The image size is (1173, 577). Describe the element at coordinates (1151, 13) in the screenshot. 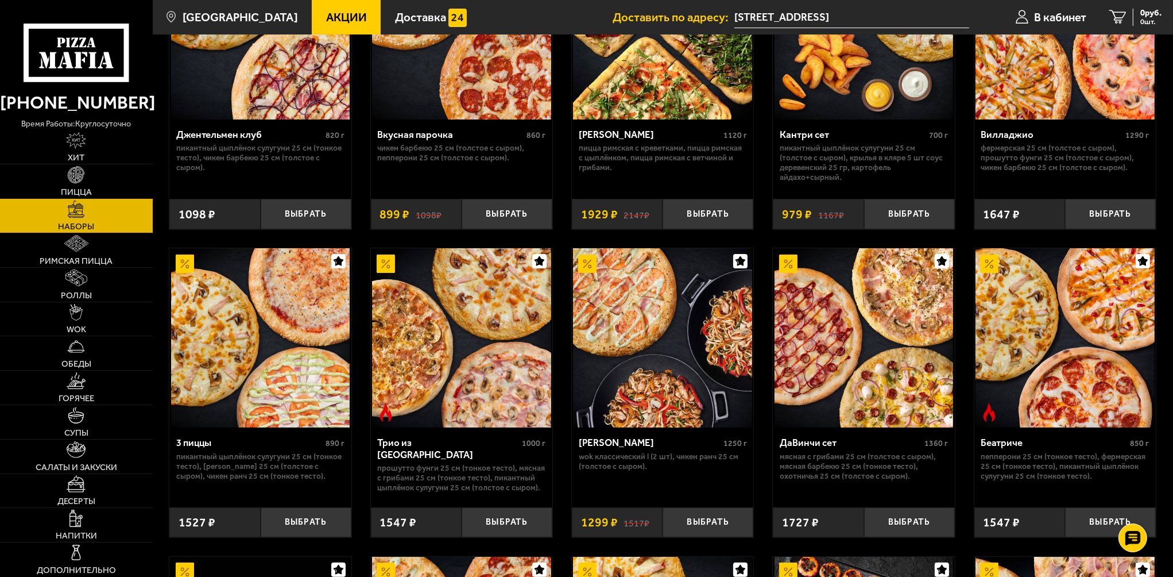

I see `span: 0 руб.` at that location.